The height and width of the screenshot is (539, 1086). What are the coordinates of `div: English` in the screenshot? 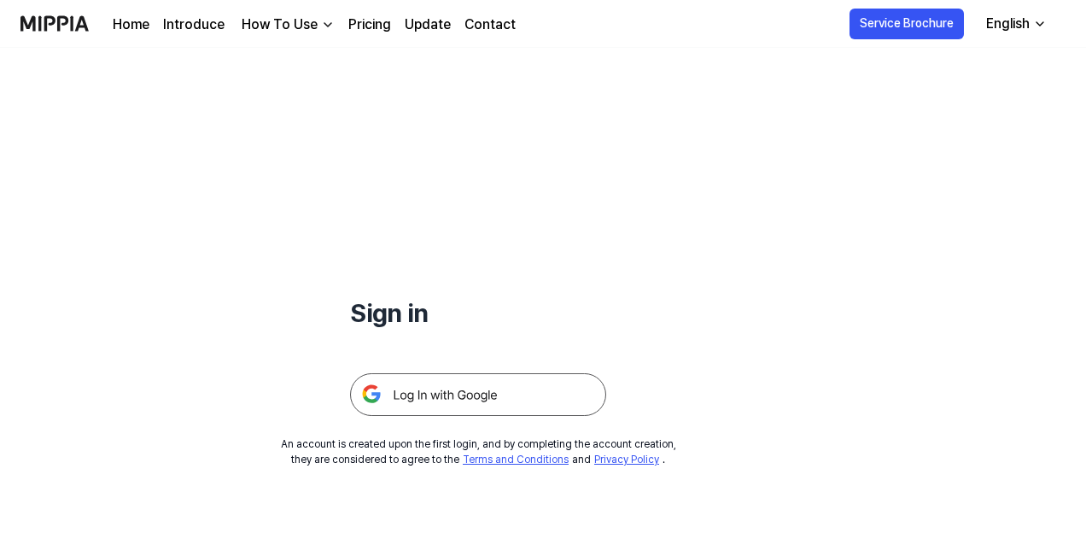 It's located at (1008, 24).